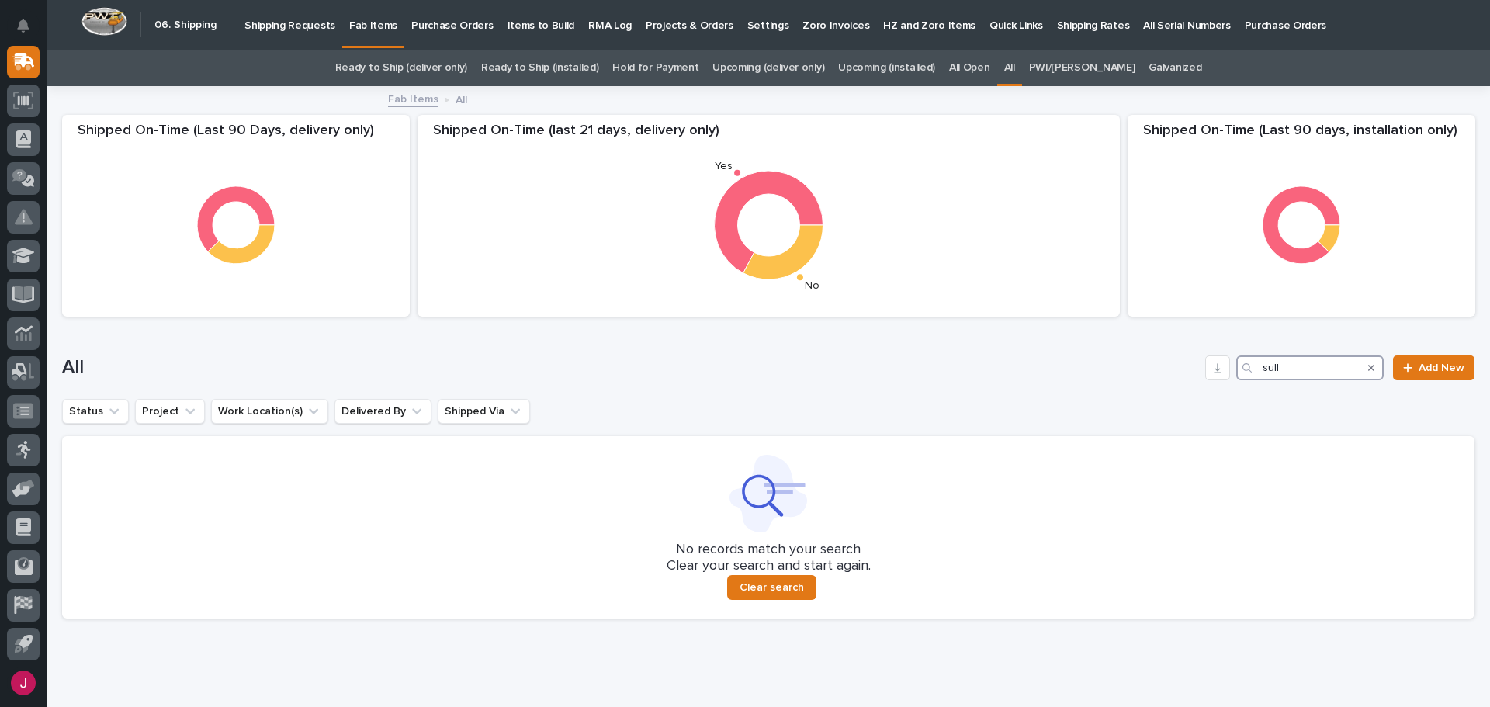 Image resolution: width=1490 pixels, height=707 pixels. I want to click on a: Upcoming (installed), so click(886, 68).